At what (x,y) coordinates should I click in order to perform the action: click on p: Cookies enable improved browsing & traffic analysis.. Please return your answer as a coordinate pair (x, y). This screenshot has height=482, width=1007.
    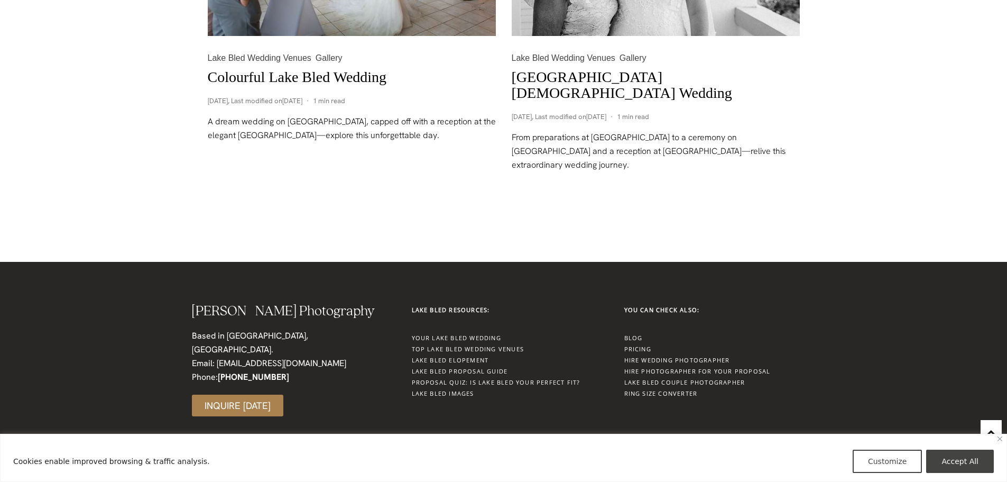
    Looking at the image, I should click on (112, 461).